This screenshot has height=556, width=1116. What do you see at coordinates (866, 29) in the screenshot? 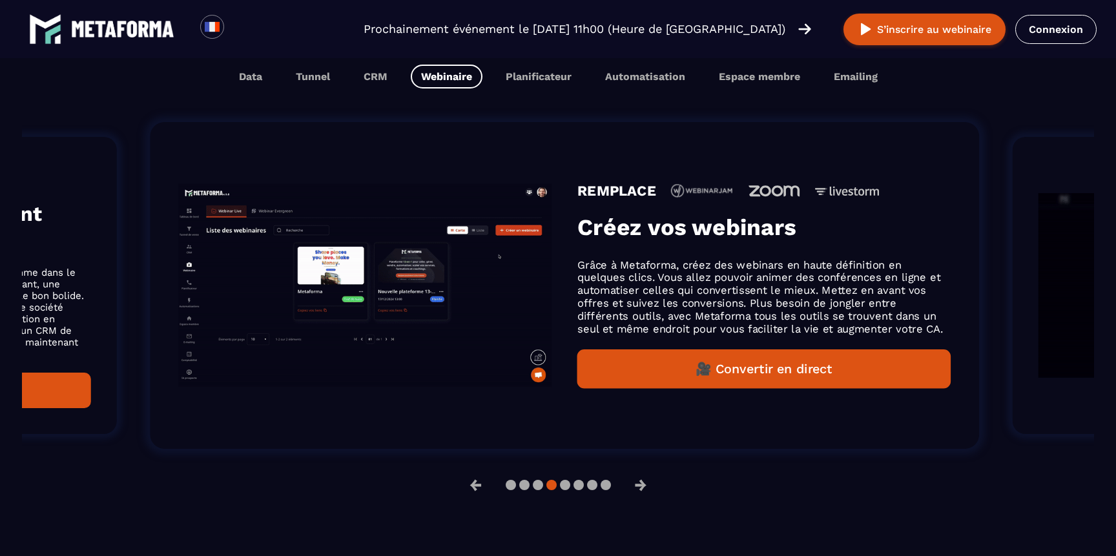
I see `img: play` at bounding box center [866, 29].